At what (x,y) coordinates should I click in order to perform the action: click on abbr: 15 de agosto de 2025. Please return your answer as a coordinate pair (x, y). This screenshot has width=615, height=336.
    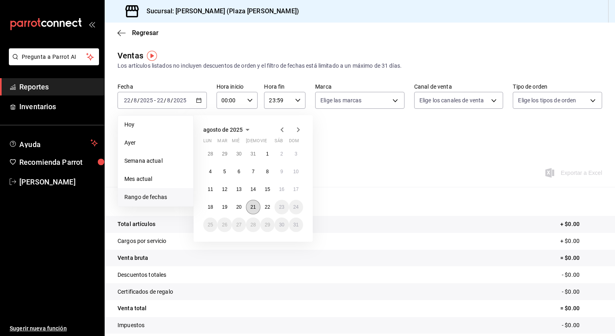
    Looking at the image, I should click on (267, 189).